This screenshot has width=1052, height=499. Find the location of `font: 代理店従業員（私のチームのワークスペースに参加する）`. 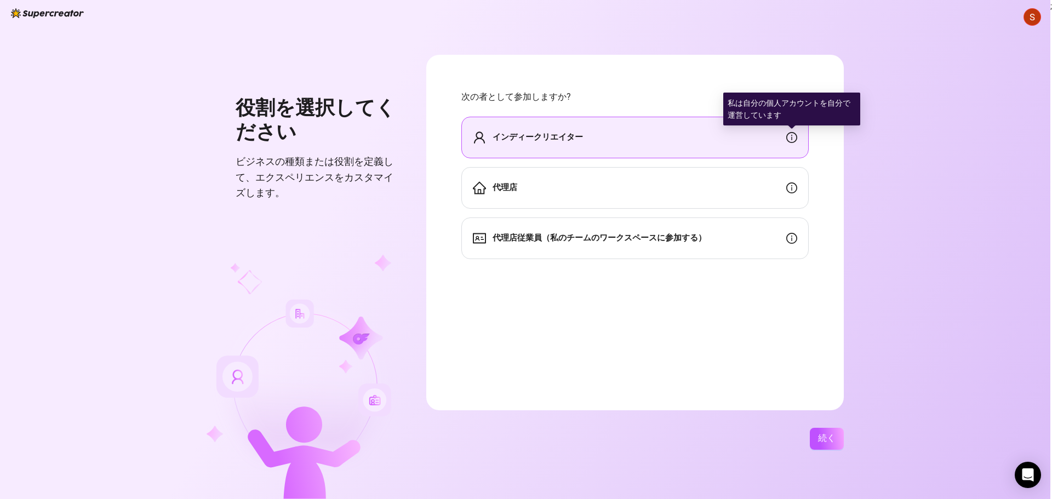

font: 代理店従業員（私のチームのワークスペースに参加する） is located at coordinates (599, 238).